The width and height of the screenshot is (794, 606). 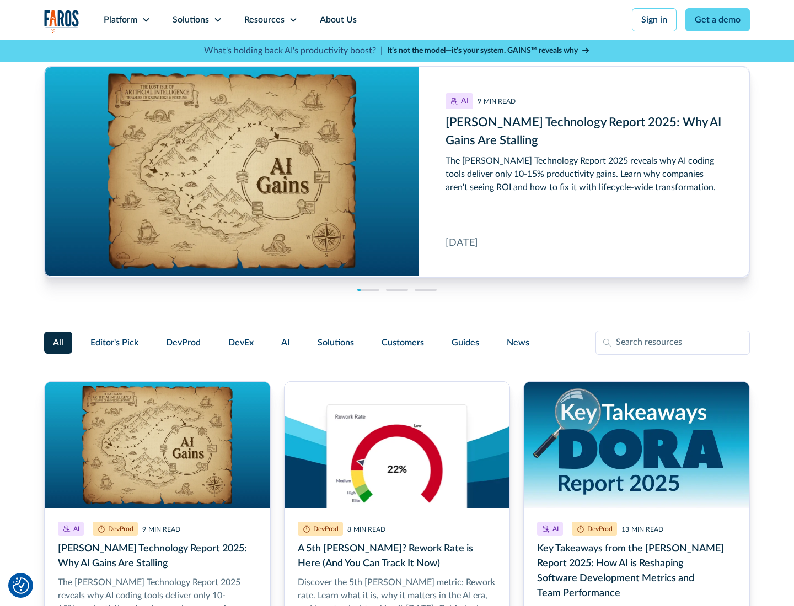 What do you see at coordinates (293, 51) in the screenshot?
I see `p: What's holding back AI's productivity boost? |` at bounding box center [293, 51].